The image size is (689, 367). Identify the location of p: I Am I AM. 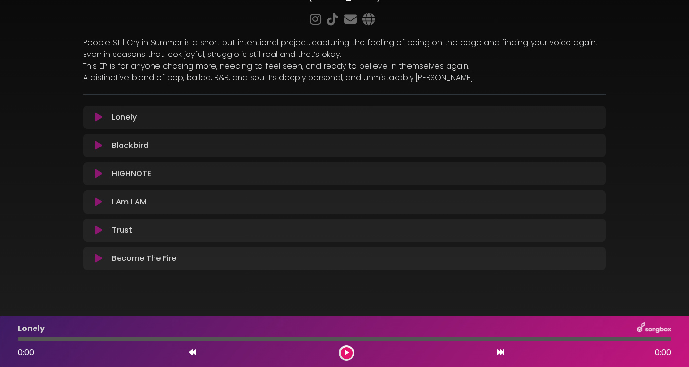
(129, 202).